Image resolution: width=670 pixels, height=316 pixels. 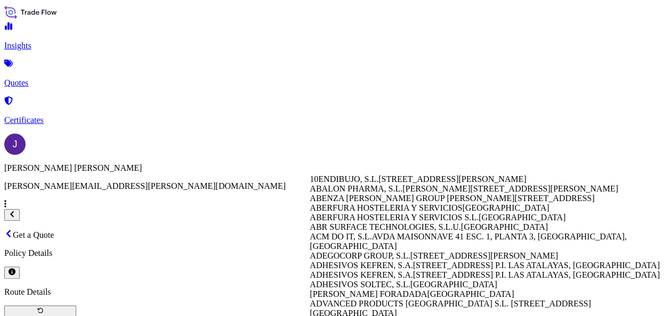 What do you see at coordinates (360, 284) in the screenshot?
I see `span: ADHESIVOS SOLTEC, S.L.` at bounding box center [360, 284].